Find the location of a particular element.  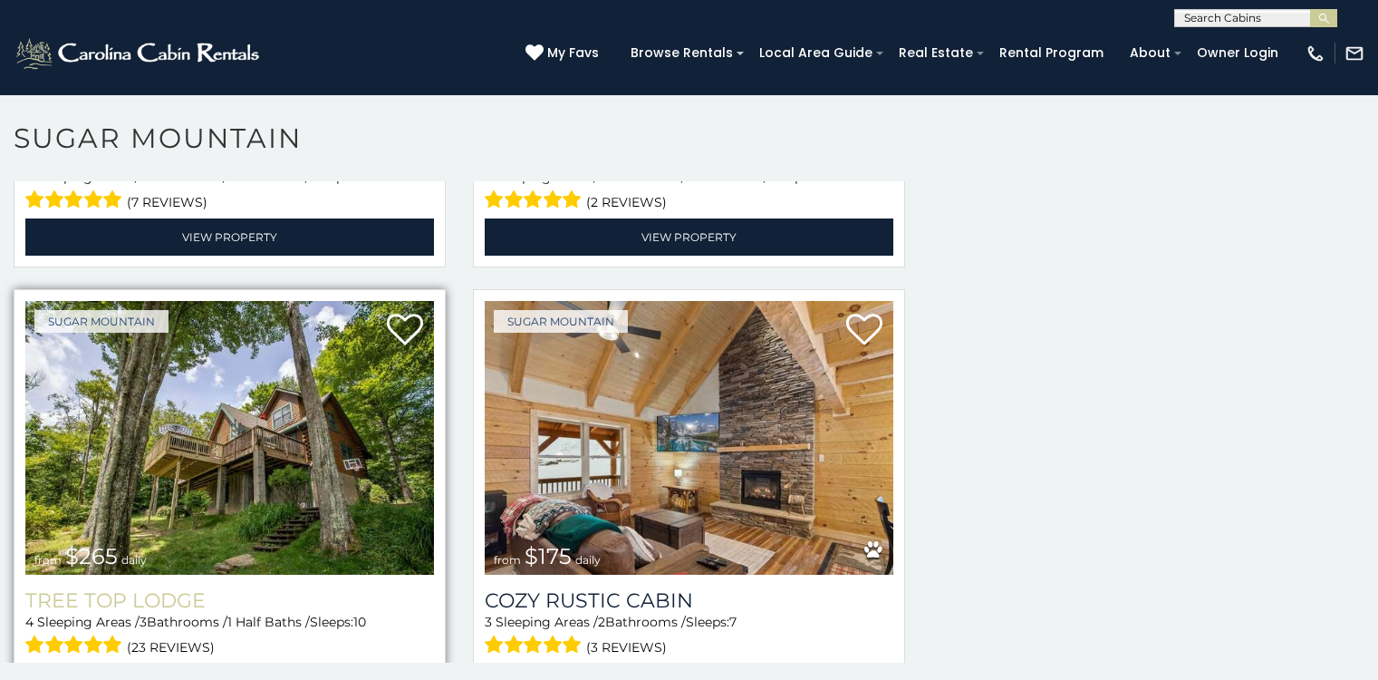

img: mail-regular-white.png is located at coordinates (1355, 53).